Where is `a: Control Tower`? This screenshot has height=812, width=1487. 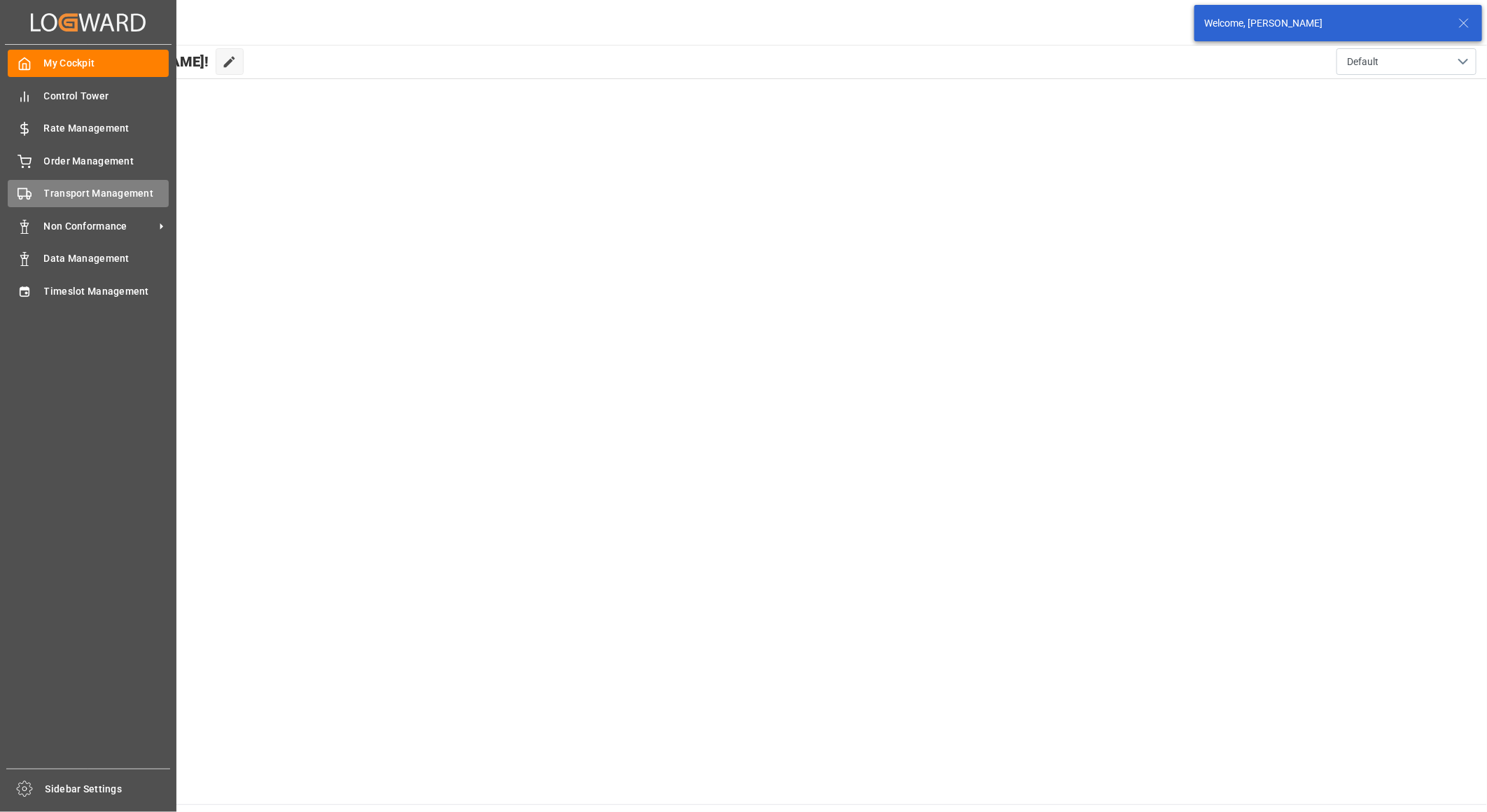 a: Control Tower is located at coordinates (88, 95).